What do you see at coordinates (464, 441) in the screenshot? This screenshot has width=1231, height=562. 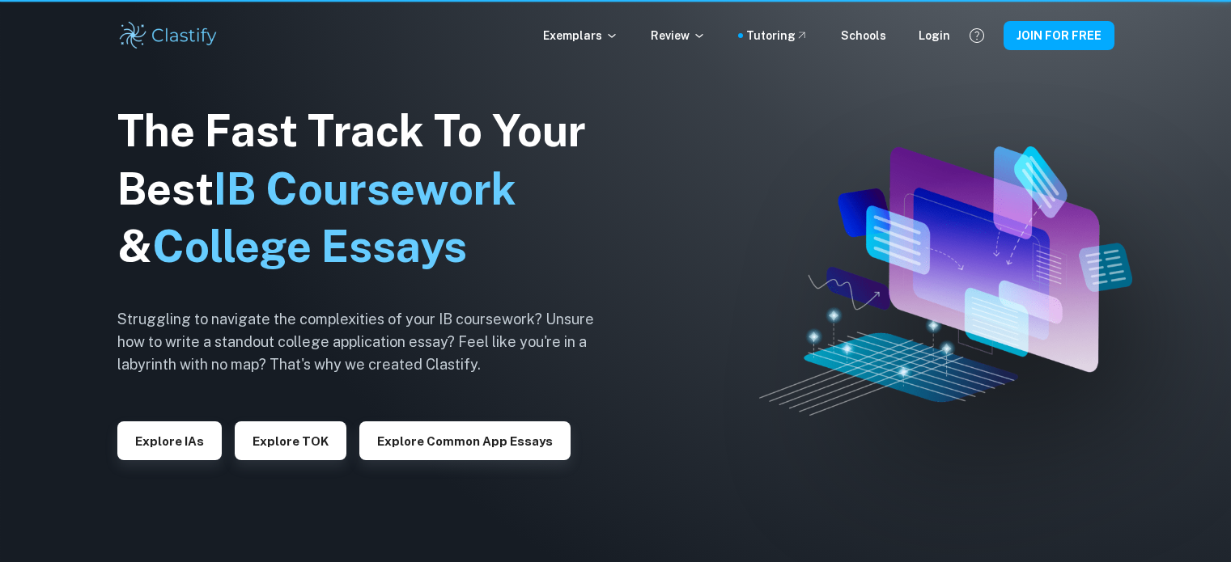 I see `button: Explore Common App essays` at bounding box center [464, 441].